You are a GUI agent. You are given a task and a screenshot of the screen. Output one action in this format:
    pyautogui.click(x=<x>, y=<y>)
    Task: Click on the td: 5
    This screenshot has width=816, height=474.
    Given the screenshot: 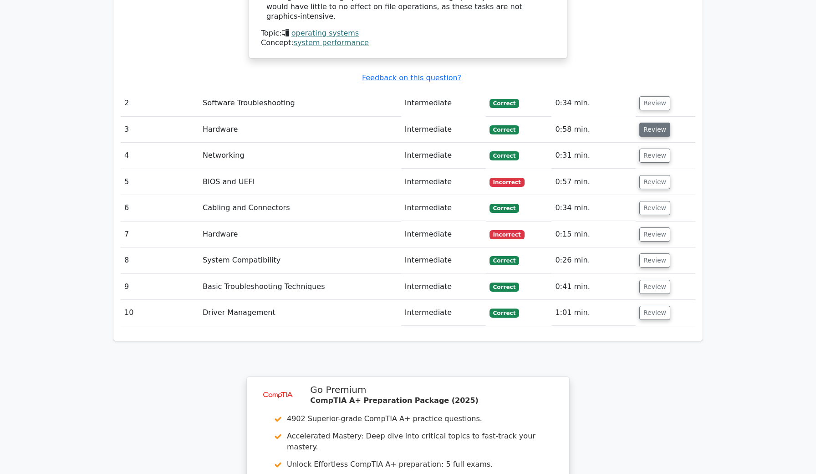 What is the action you would take?
    pyautogui.click(x=160, y=182)
    